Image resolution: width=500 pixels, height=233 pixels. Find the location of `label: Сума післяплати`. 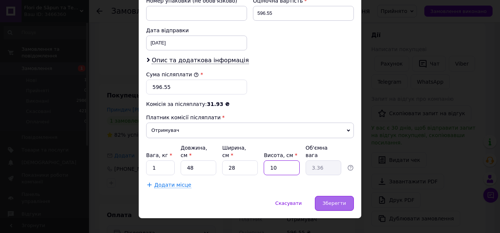

label: Сума післяплати is located at coordinates (173, 75).